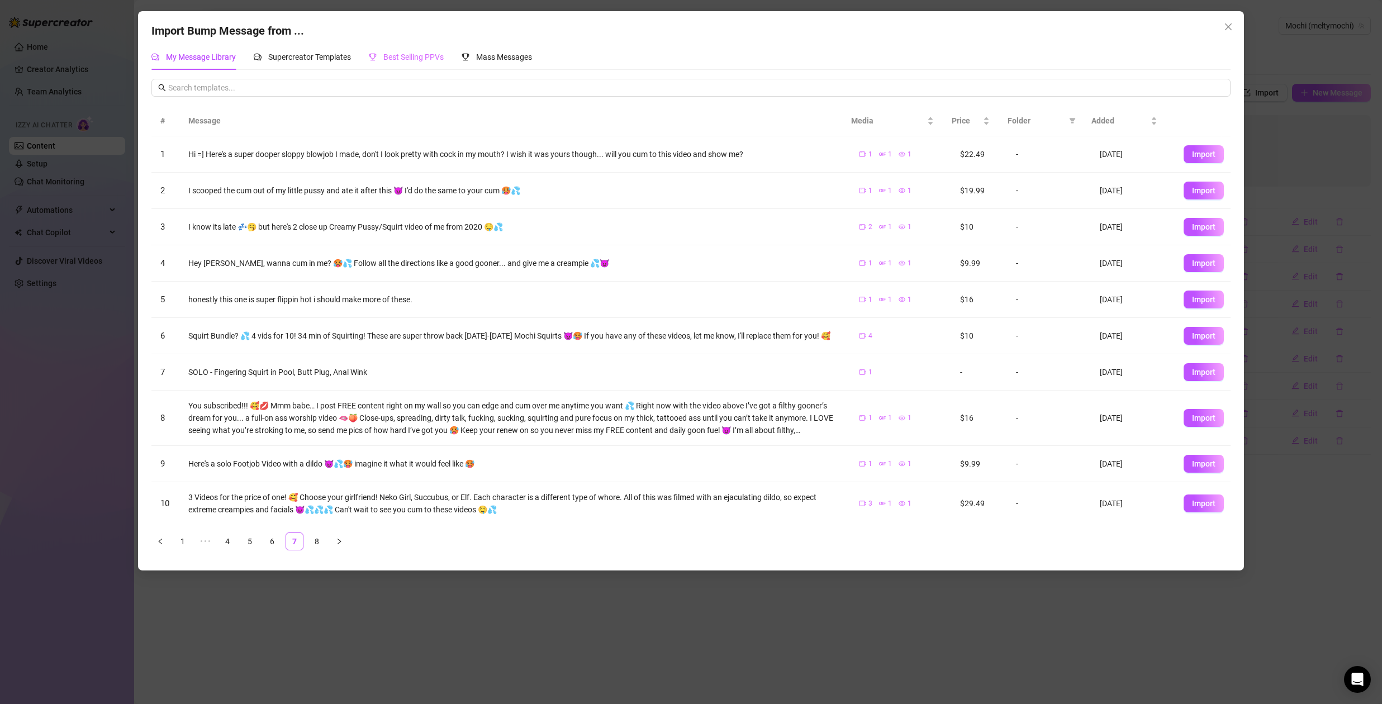 This screenshot has height=704, width=1382. I want to click on span: left, so click(160, 542).